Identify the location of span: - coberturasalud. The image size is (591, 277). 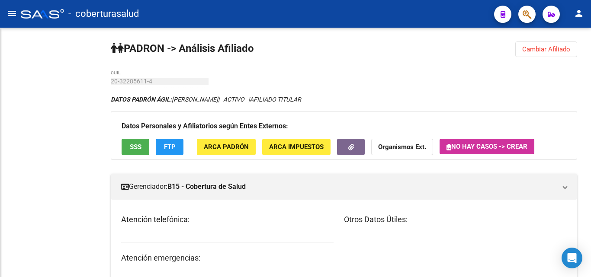
(103, 14).